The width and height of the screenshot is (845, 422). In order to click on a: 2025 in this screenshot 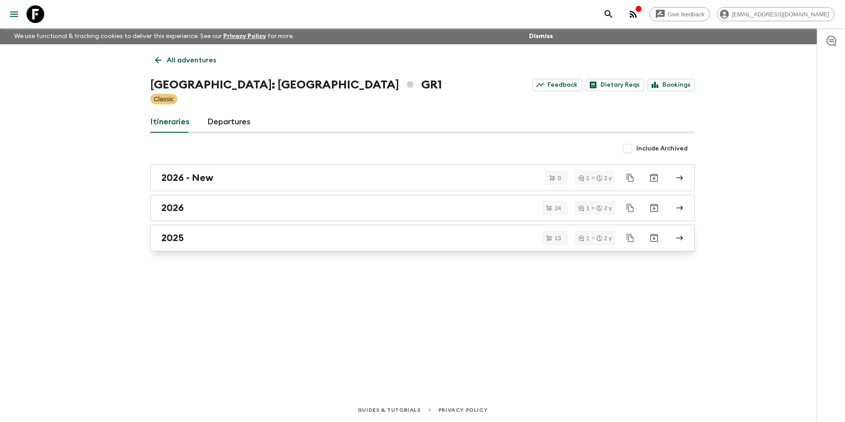, I will do `click(423, 238)`.